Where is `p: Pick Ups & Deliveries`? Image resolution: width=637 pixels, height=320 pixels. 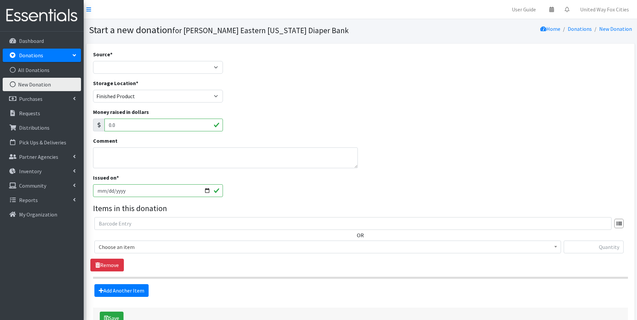
p: Pick Ups & Deliveries is located at coordinates (42, 142).